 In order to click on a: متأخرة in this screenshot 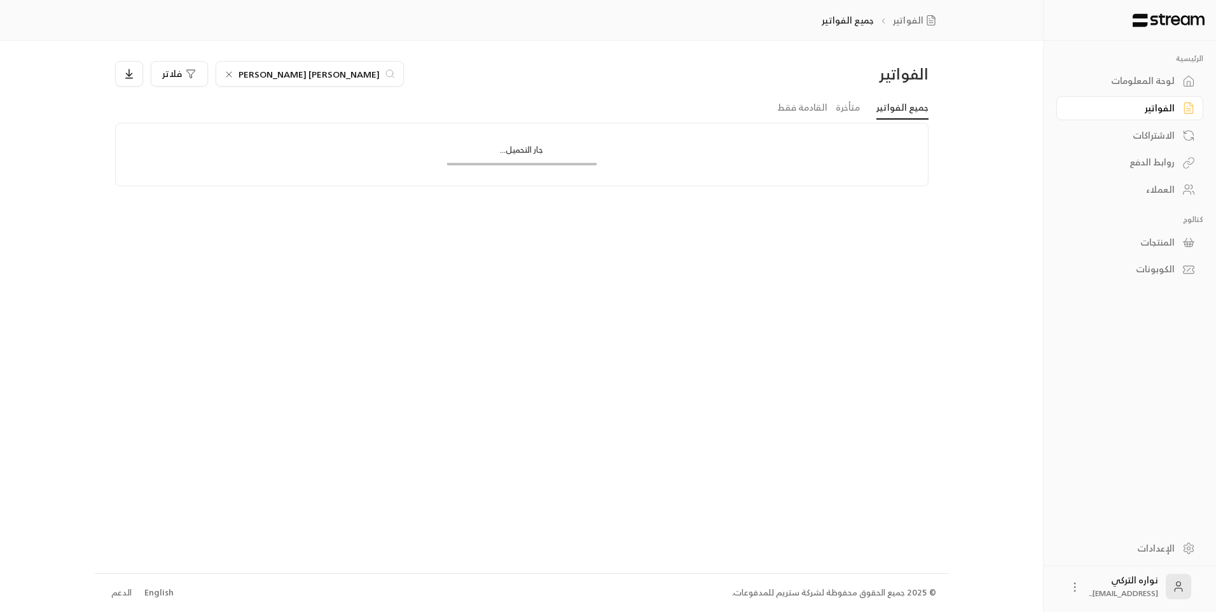, I will do `click(848, 107)`.